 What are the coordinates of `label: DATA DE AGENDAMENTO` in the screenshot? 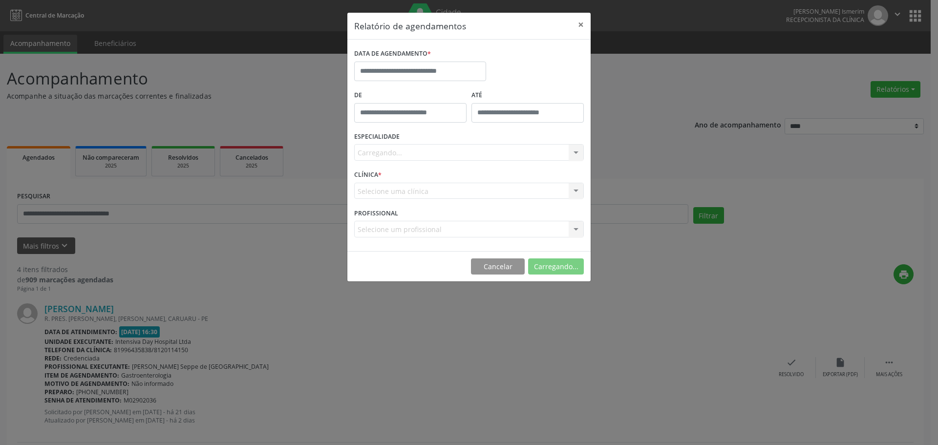 It's located at (392, 54).